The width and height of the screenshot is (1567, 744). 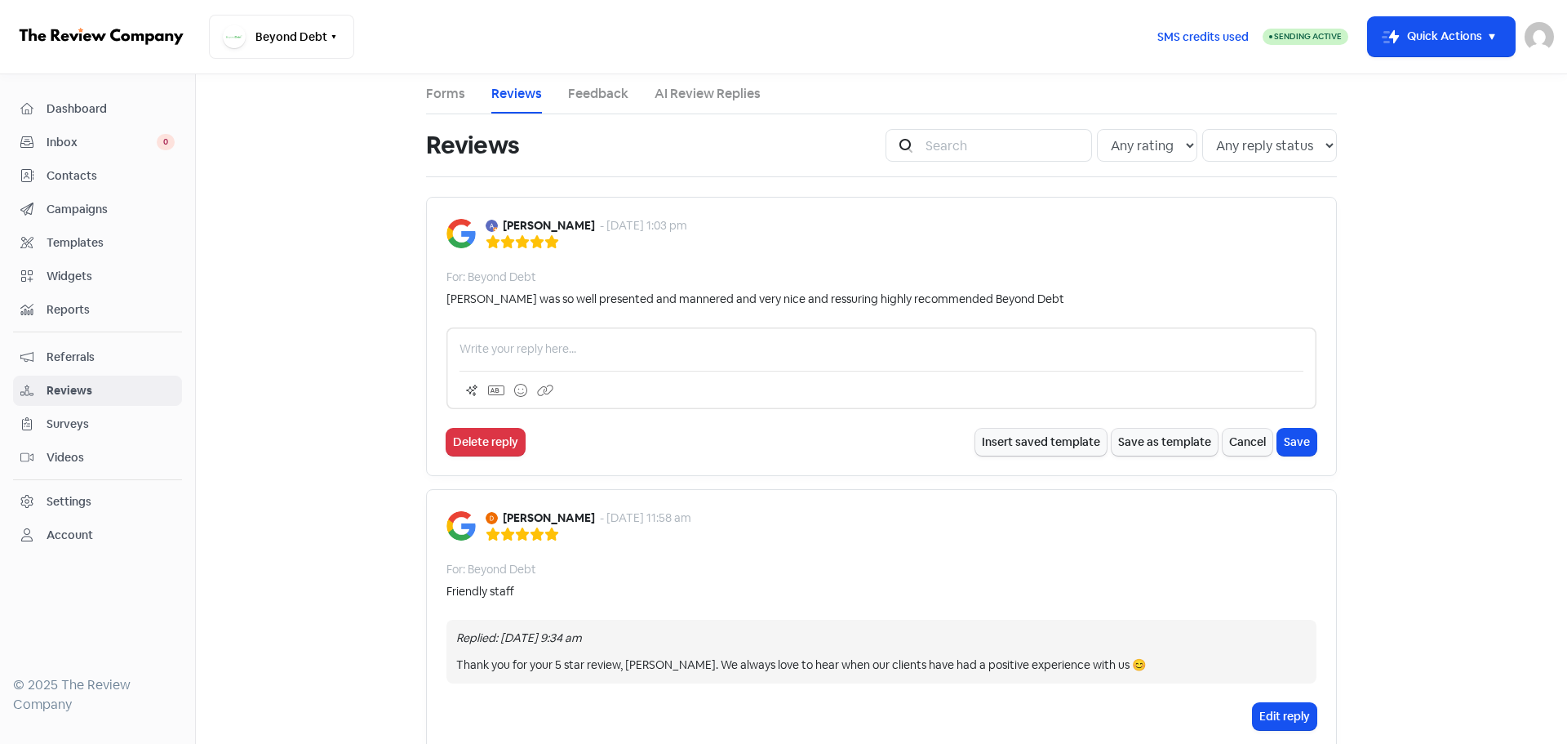 What do you see at coordinates (1285, 716) in the screenshot?
I see `button: Edit reply` at bounding box center [1285, 716].